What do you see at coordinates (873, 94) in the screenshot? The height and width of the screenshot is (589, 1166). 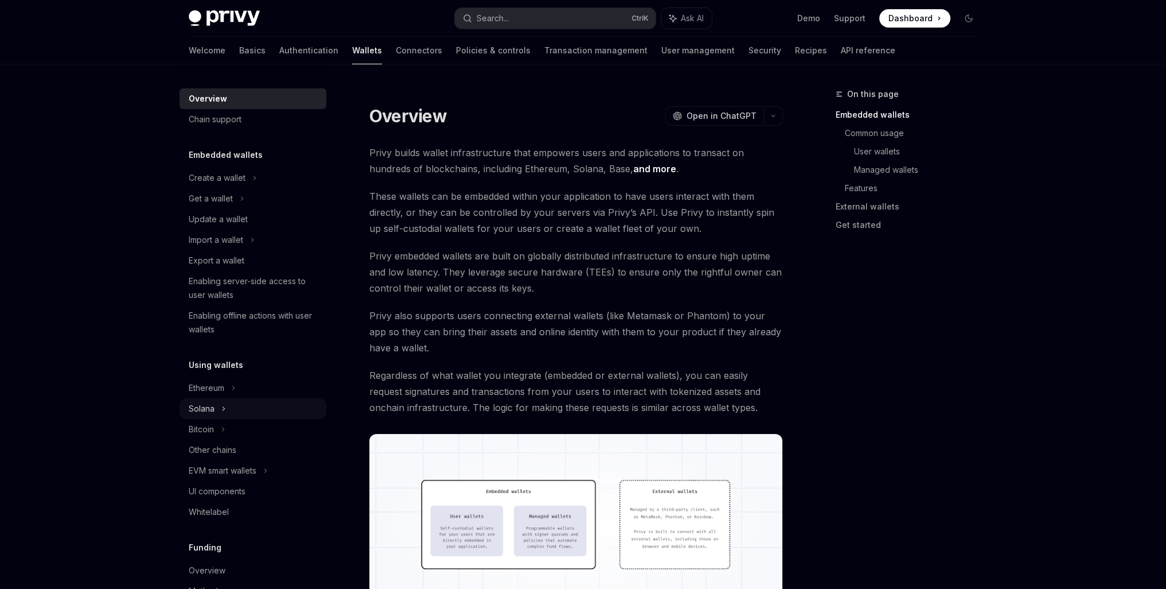 I see `span: On this page` at bounding box center [873, 94].